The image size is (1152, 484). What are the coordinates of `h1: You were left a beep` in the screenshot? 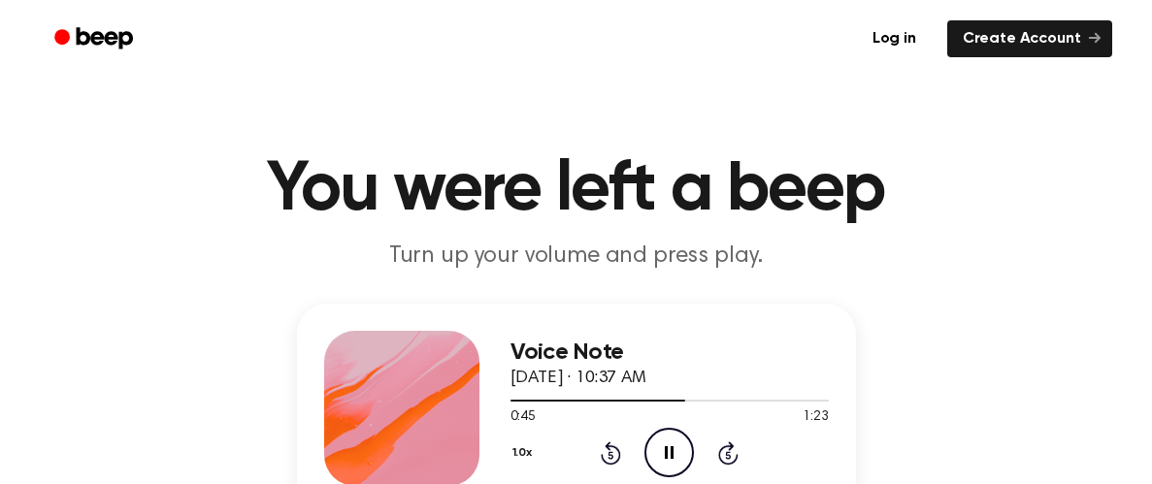 It's located at (576, 190).